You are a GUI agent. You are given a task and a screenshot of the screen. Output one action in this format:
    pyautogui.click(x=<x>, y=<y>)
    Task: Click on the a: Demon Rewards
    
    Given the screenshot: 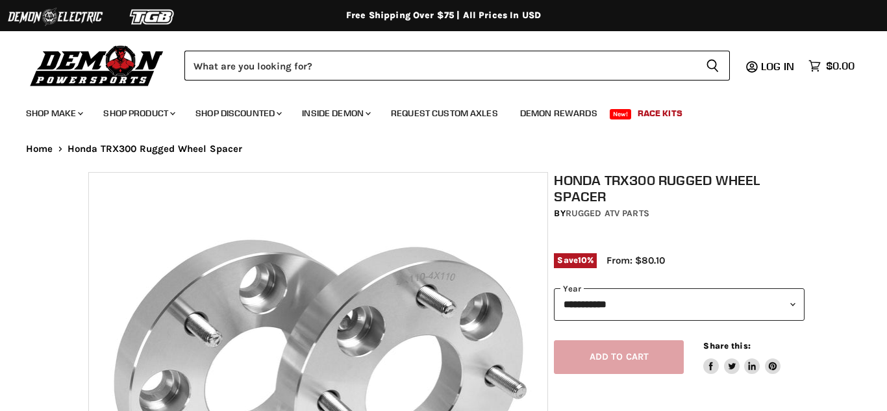 What is the action you would take?
    pyautogui.click(x=558, y=113)
    